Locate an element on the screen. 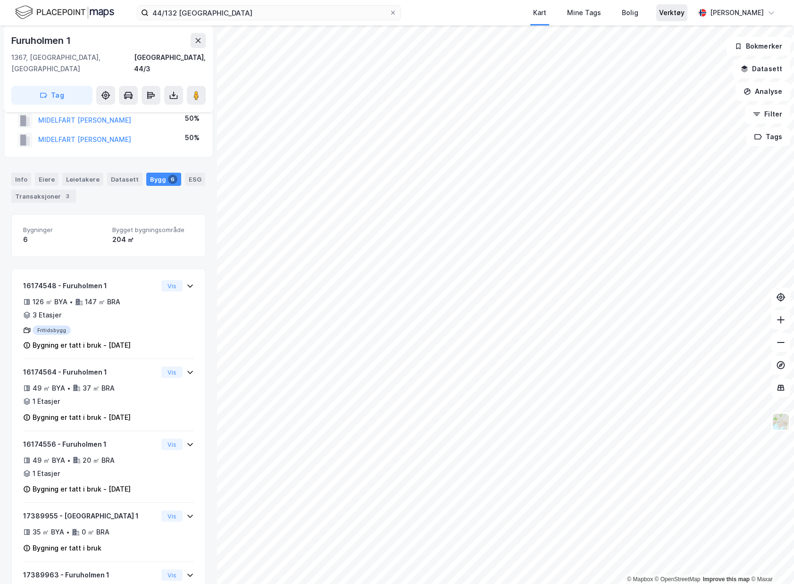 Image resolution: width=794 pixels, height=584 pixels. div: 20 ㎡ BRA is located at coordinates (99, 460).